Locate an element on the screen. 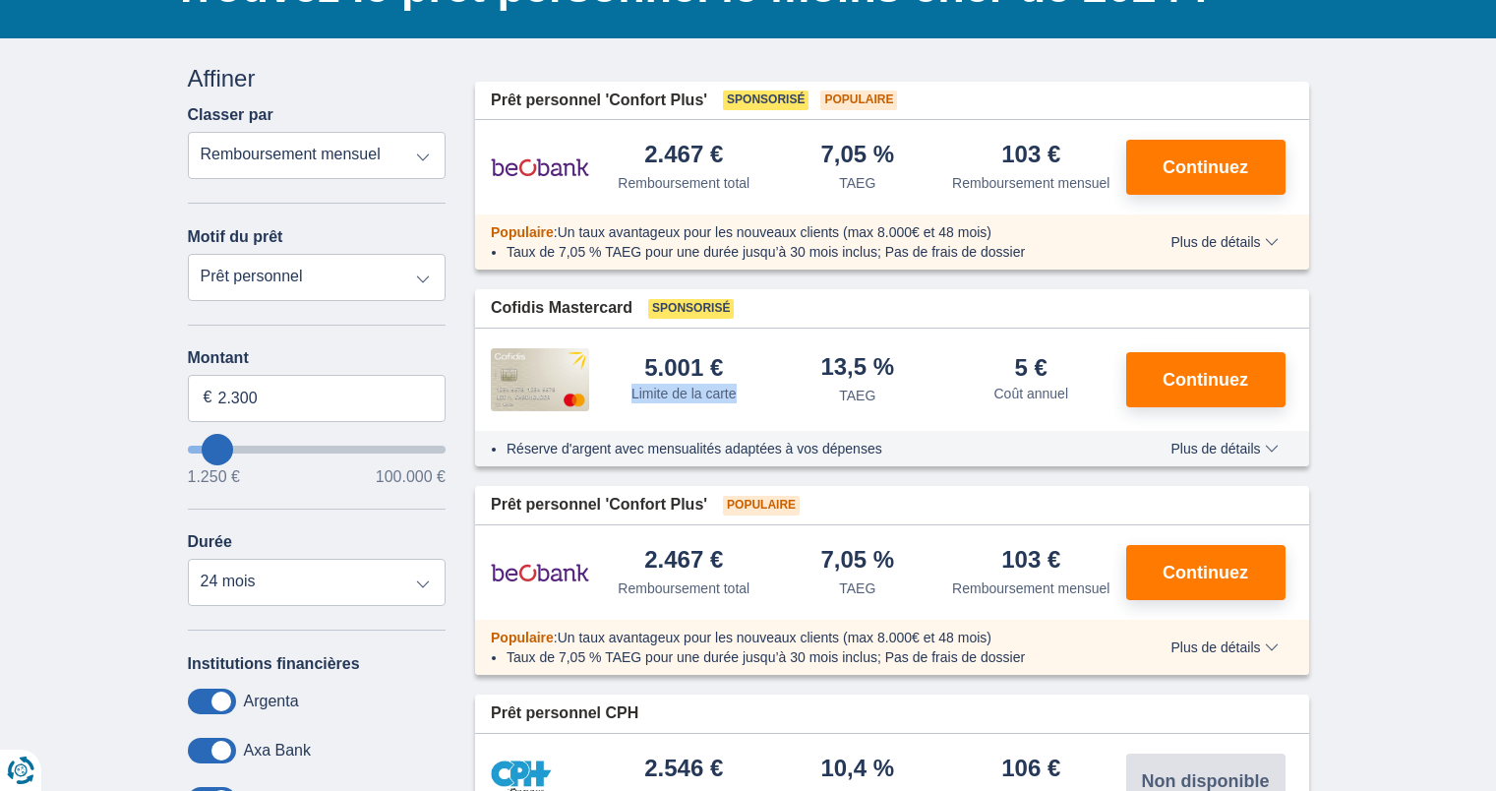  input: wantToBorrow is located at coordinates (317, 449).